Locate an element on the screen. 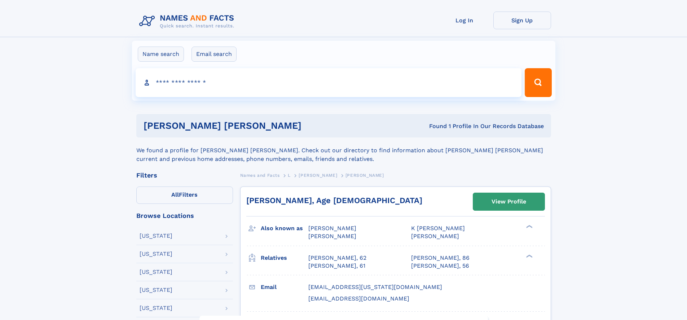 This screenshot has height=320, width=687. div: Filters is located at coordinates (185, 175).